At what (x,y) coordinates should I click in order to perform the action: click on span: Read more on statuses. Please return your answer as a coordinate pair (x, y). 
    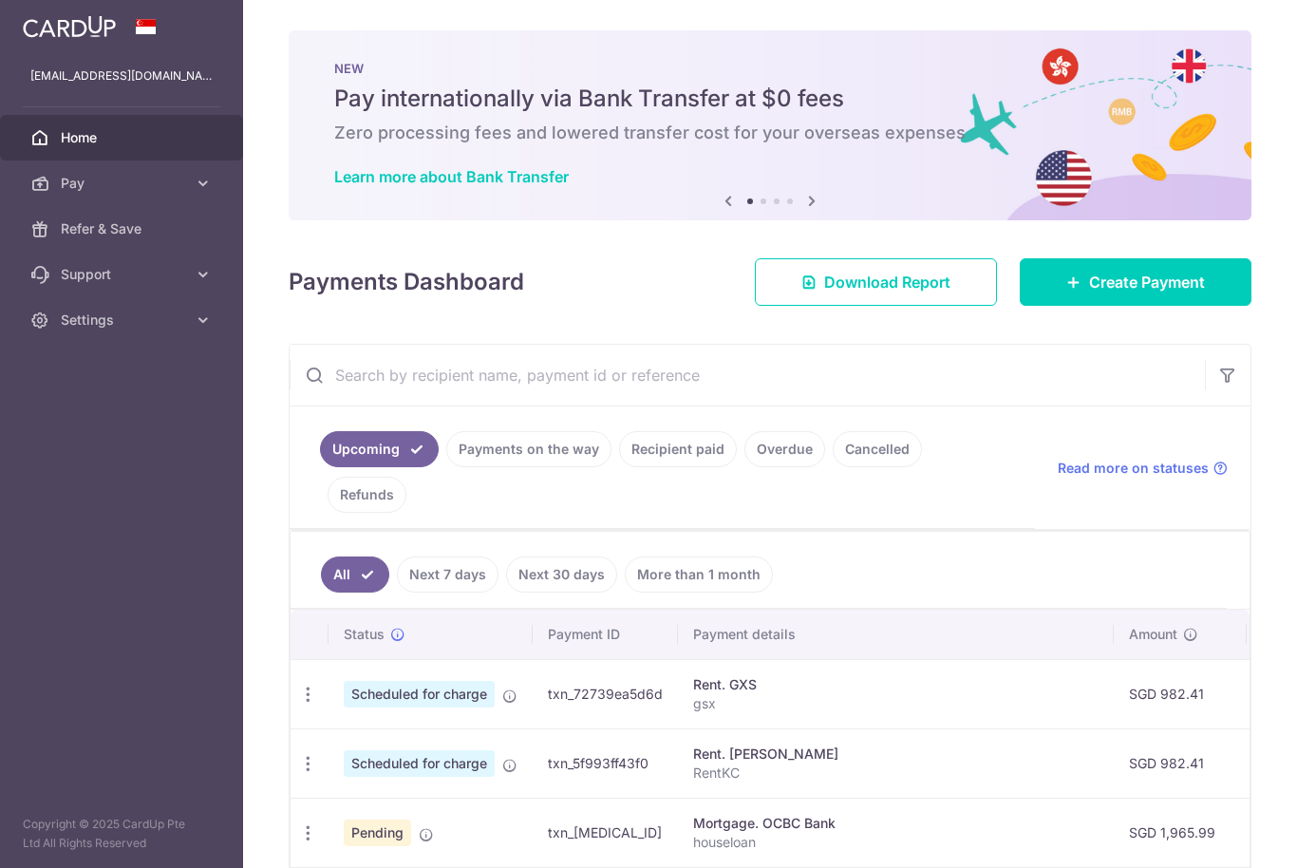
    Looking at the image, I should click on (1132, 468).